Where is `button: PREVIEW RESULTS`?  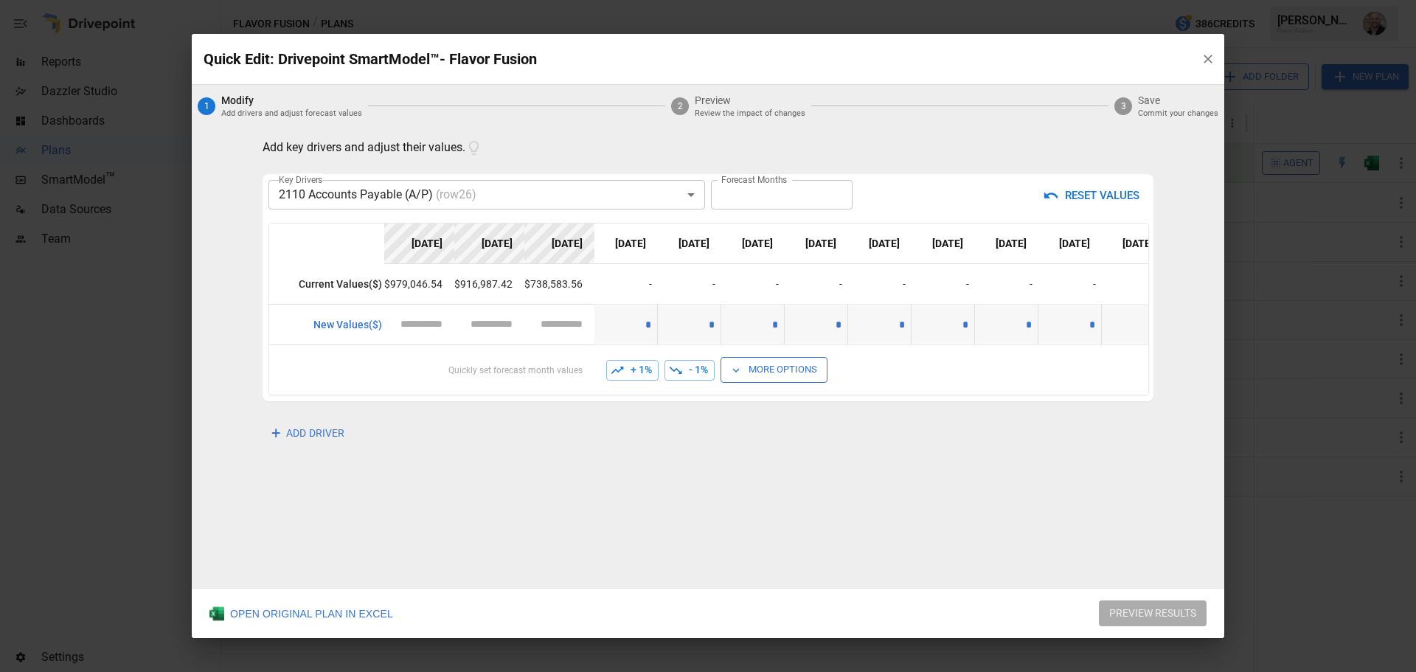
button: PREVIEW RESULTS is located at coordinates (1153, 614).